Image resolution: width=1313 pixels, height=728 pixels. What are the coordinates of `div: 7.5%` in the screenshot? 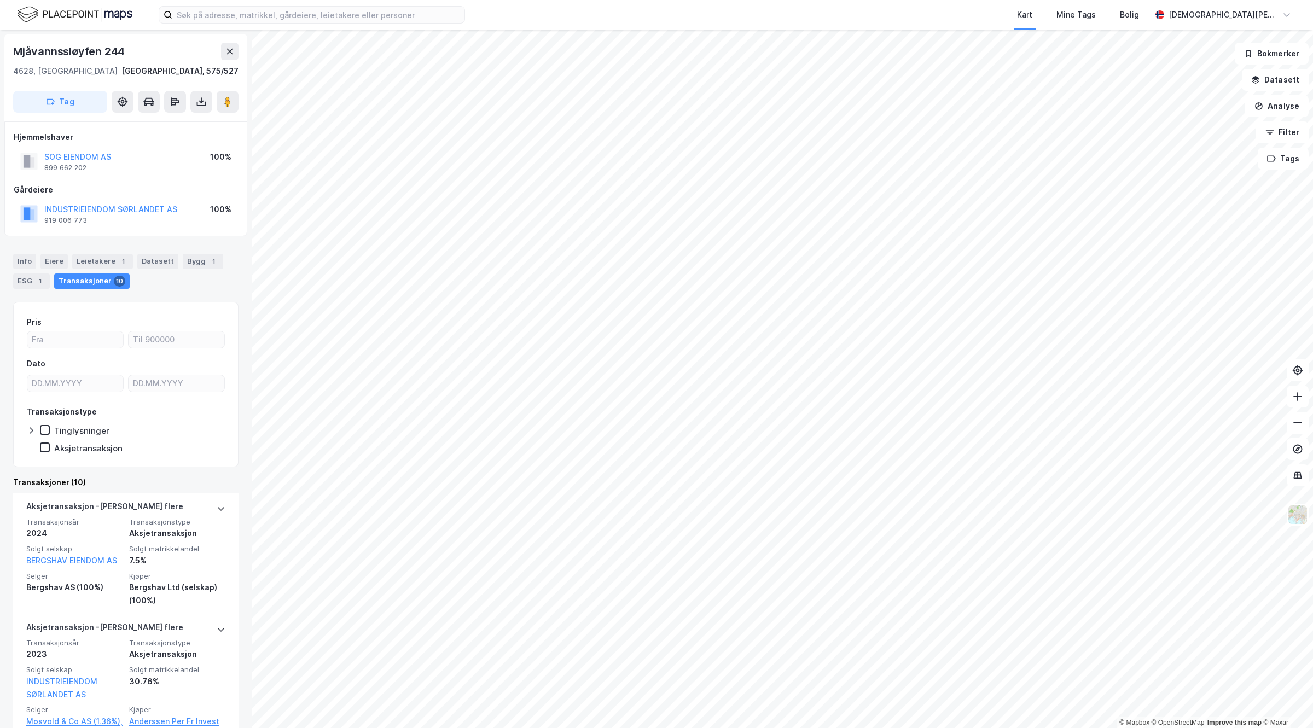 It's located at (177, 561).